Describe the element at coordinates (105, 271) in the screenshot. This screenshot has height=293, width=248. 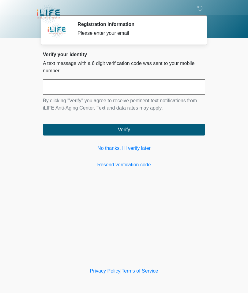
I see `a: Privacy Policy` at that location.